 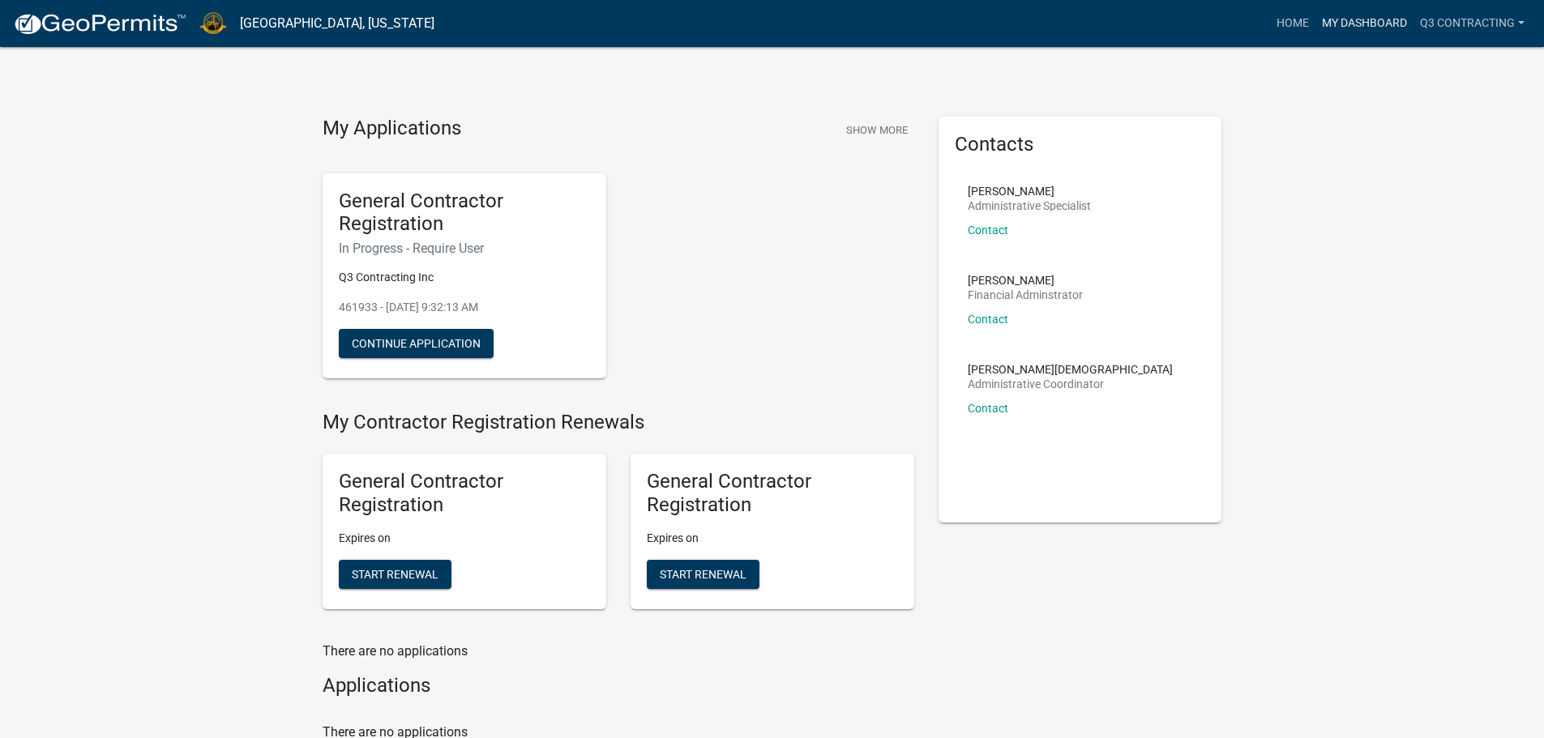 I want to click on h6: In Progress - Require User, so click(x=464, y=248).